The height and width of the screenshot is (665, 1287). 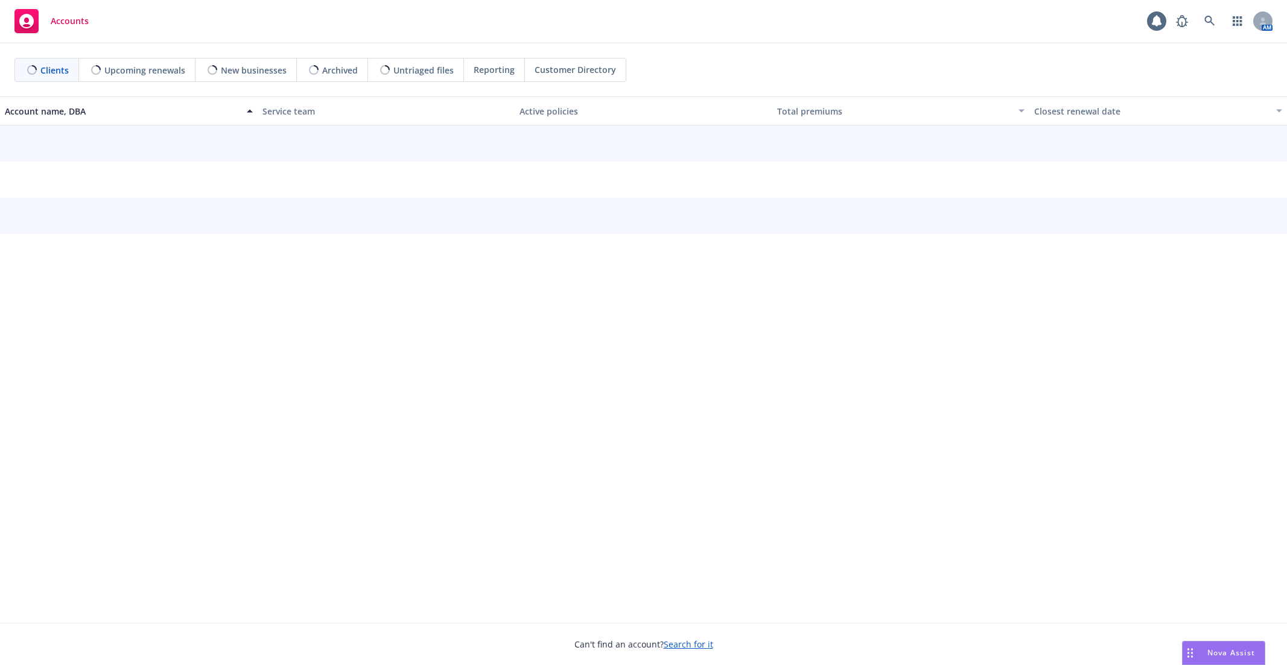 I want to click on div: Active policies, so click(x=643, y=111).